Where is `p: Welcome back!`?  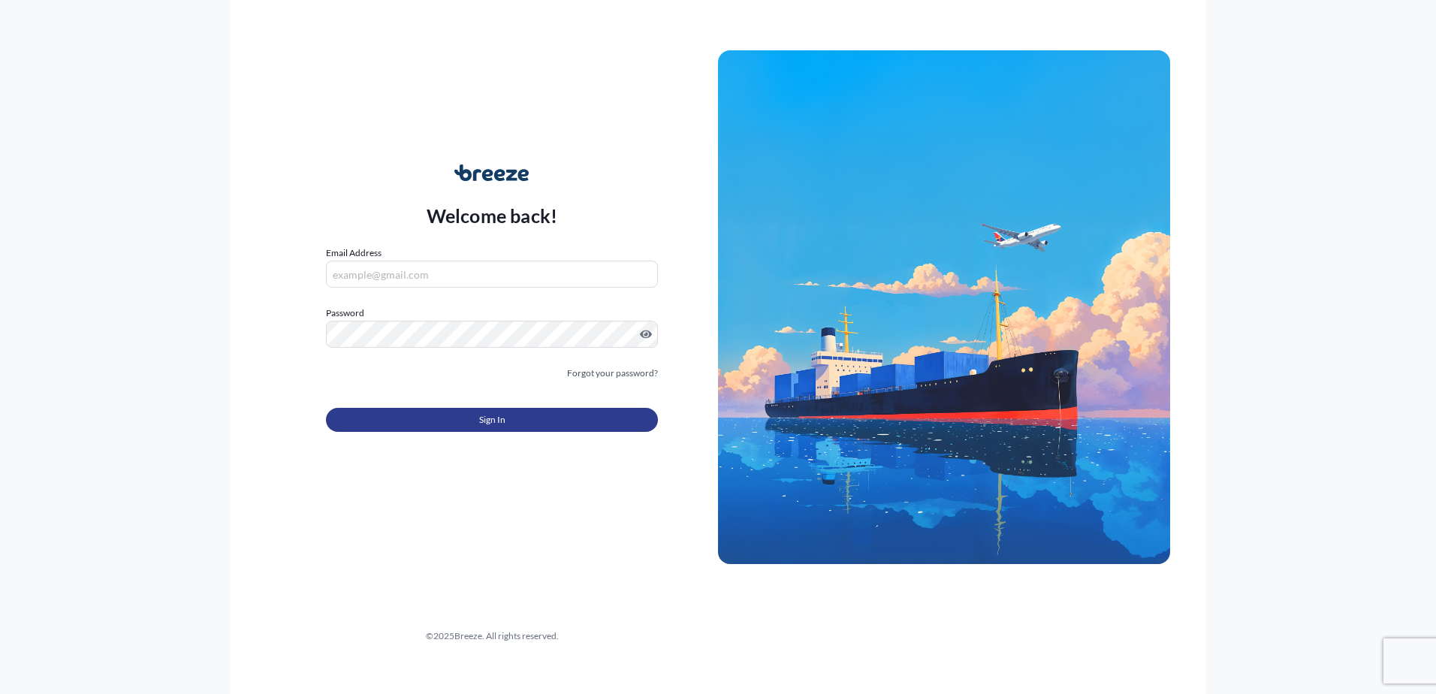 p: Welcome back! is located at coordinates (492, 215).